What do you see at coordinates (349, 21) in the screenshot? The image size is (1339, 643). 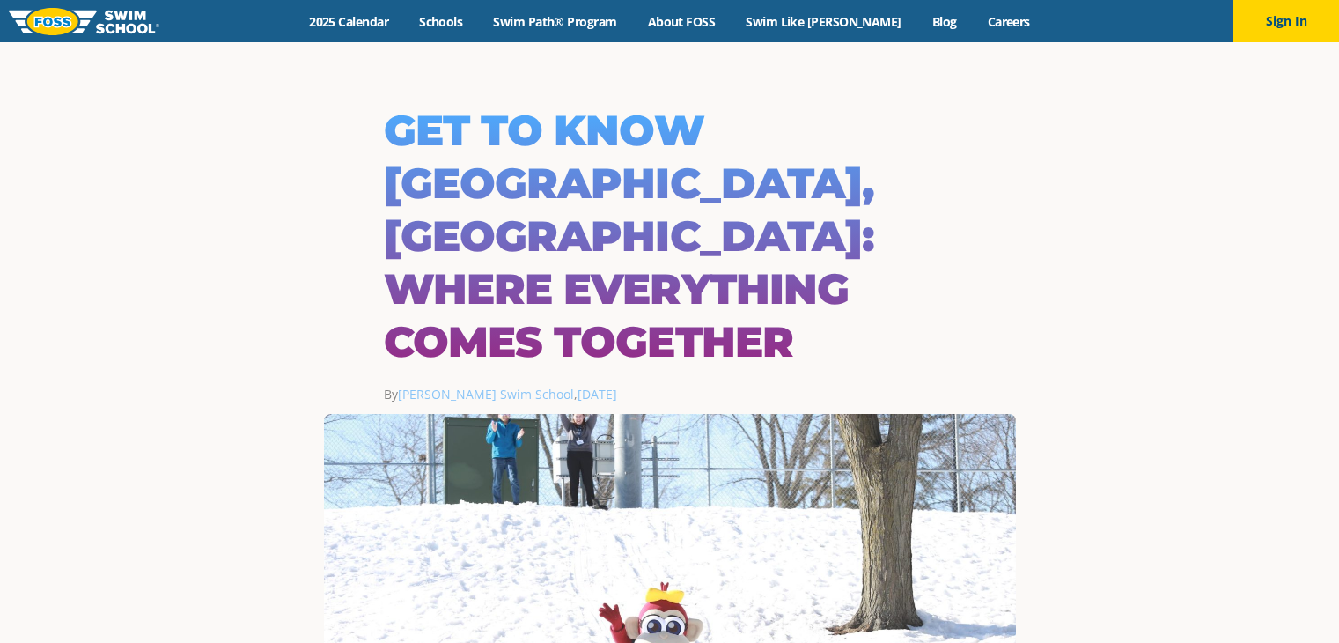 I see `a: 2025 Calendar` at bounding box center [349, 21].